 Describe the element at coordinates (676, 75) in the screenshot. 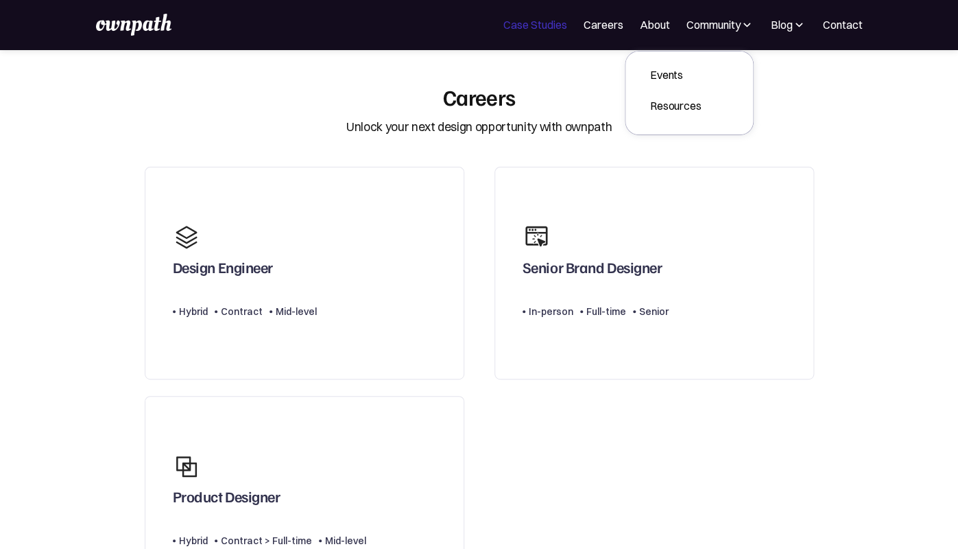

I see `div: Events` at that location.